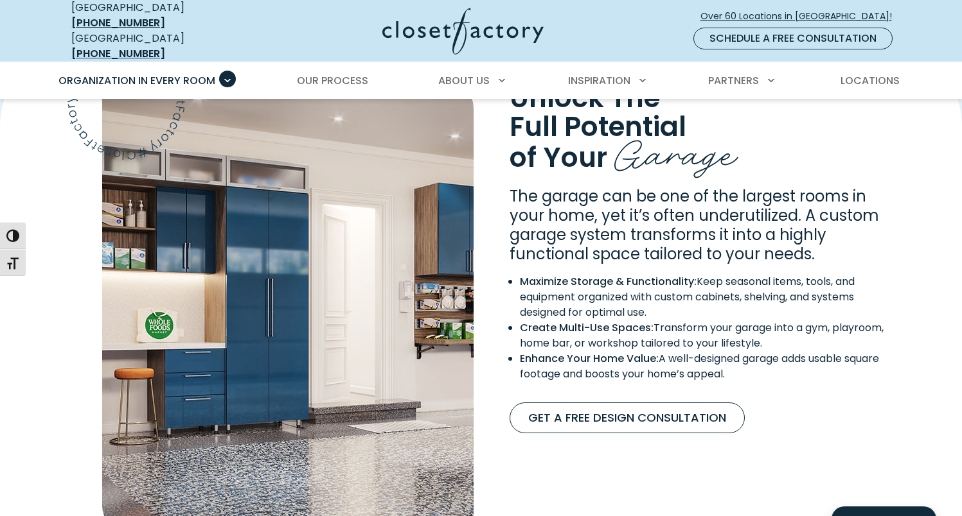 Image resolution: width=962 pixels, height=516 pixels. I want to click on li: Transform your garage into a gym, playroom, home bar, or workshop tailored to your lifestyle., so click(710, 336).